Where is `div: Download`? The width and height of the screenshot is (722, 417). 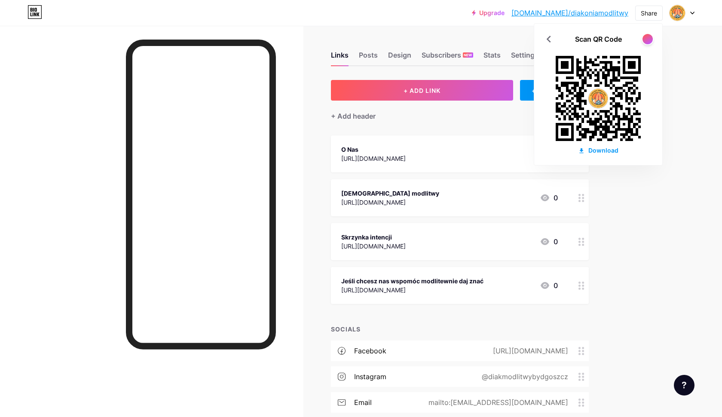 div: Download is located at coordinates (598, 150).